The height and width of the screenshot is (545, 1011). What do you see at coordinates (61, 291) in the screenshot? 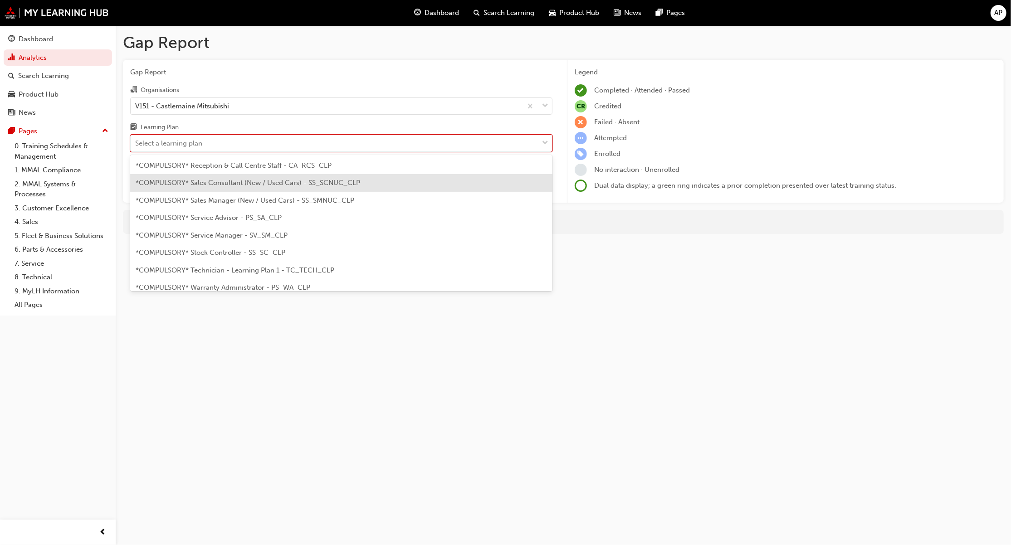
I see `a: 9. MyLH Information` at bounding box center [61, 291].